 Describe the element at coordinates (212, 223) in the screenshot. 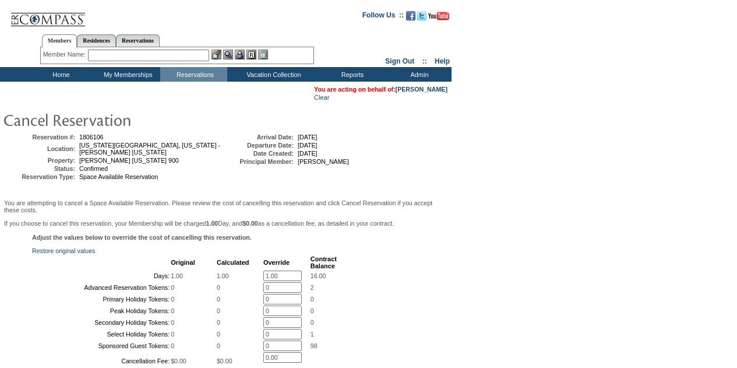

I see `b: 1.00` at that location.